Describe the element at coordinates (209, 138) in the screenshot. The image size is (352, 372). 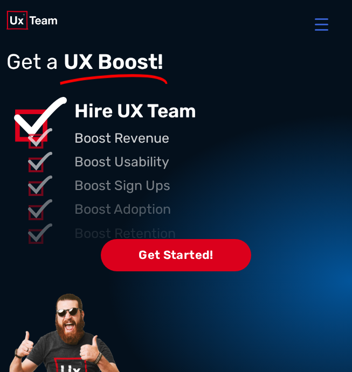
I see `p: Boost Revenue` at that location.